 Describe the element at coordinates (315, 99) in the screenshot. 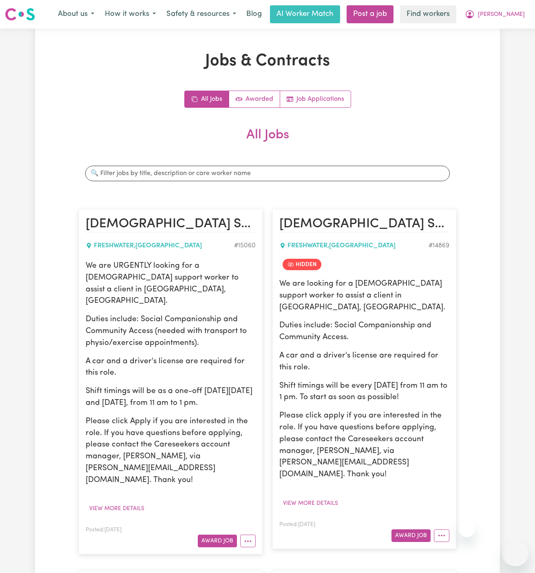

I see `a: Job applications` at that location.